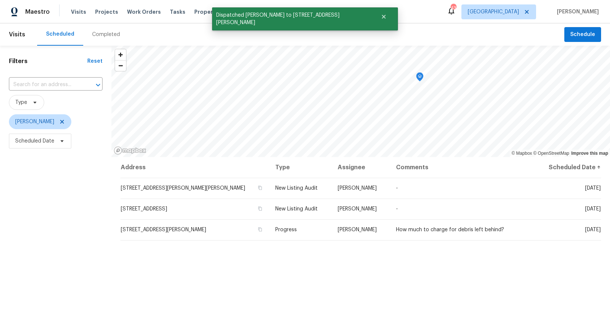 This screenshot has height=314, width=610. I want to click on span: Schedule, so click(583, 35).